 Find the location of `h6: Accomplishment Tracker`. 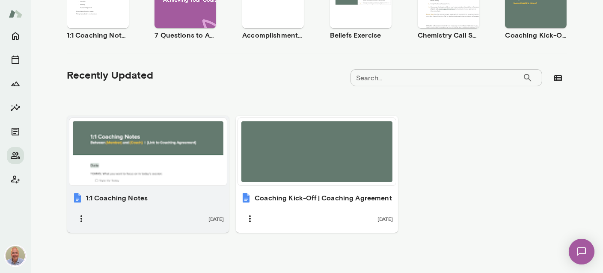

h6: Accomplishment Tracker is located at coordinates (273, 35).